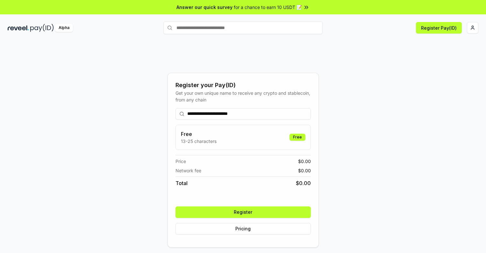  I want to click on span: Answer our quick survey, so click(205, 7).